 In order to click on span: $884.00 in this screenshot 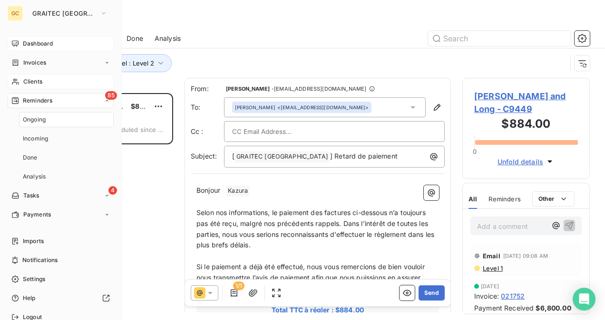, I will do `click(145, 106)`.